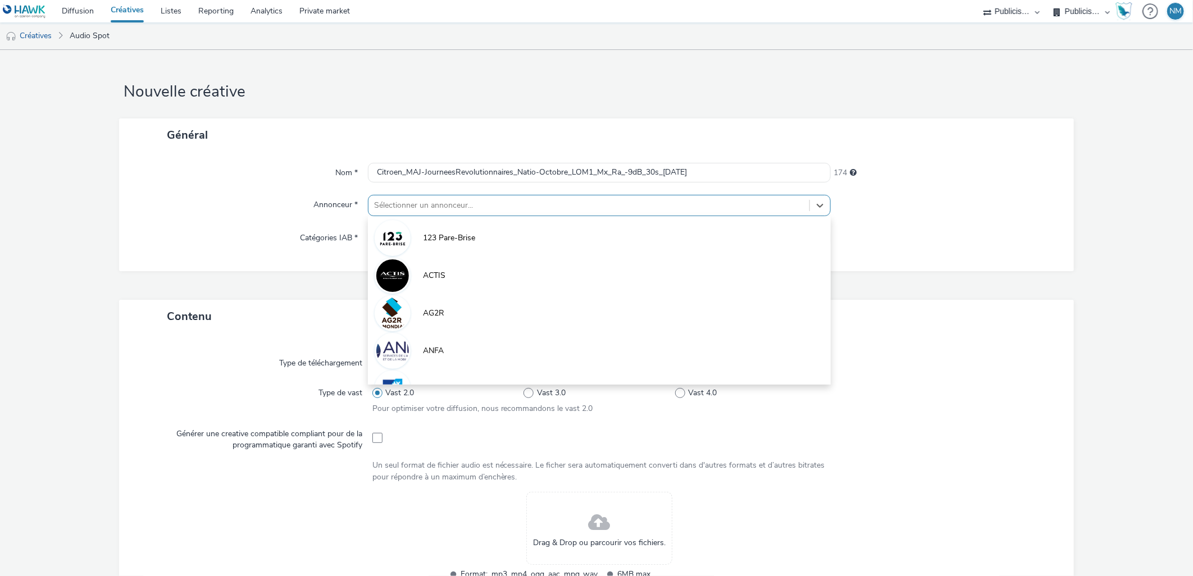 The width and height of the screenshot is (1193, 576). What do you see at coordinates (253, 438) in the screenshot?
I see `label: Générer une creative compatible compliant pour de la programmatique garanti avec Spotify` at bounding box center [253, 438].